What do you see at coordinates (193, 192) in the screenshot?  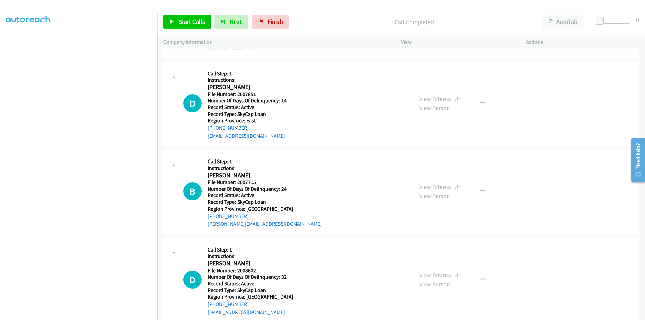 I see `h1: B` at bounding box center [193, 192].